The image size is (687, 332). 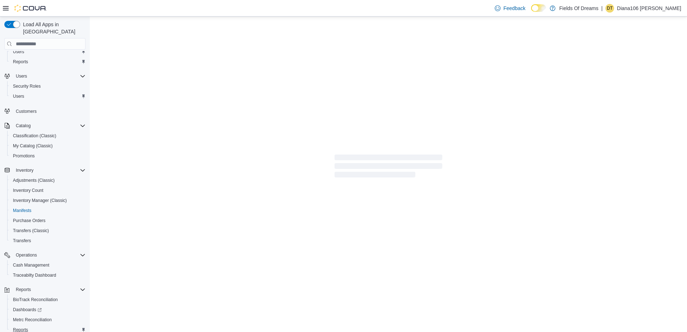 I want to click on button: Classification (Classic), so click(x=48, y=136).